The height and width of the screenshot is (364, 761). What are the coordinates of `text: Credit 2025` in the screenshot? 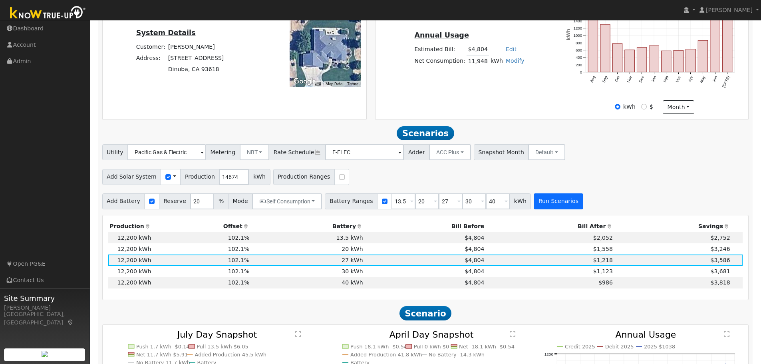 It's located at (580, 346).